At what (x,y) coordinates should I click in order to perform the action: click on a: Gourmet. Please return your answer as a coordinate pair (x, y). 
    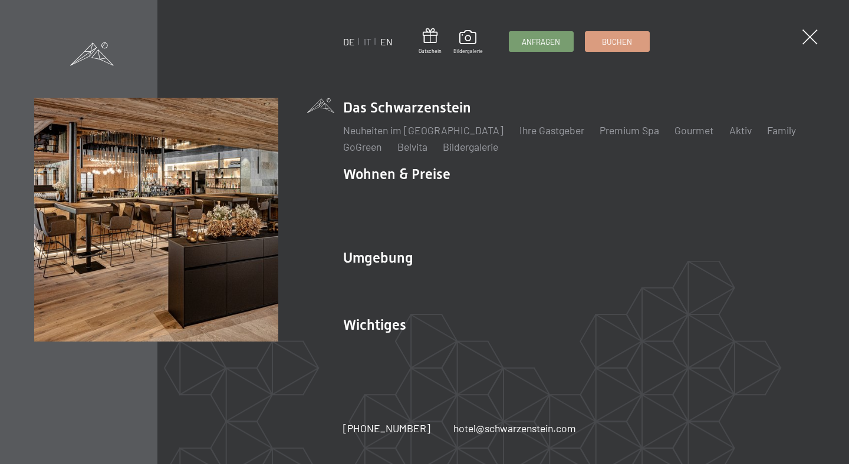
    Looking at the image, I should click on (694, 130).